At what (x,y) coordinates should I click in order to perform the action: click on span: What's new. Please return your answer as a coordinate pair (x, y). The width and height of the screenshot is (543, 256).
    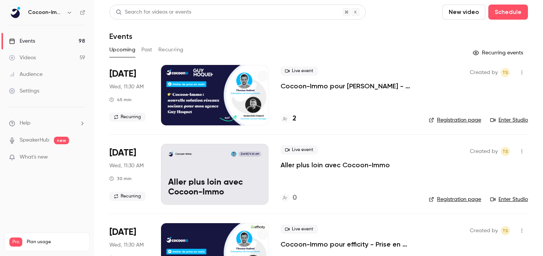
    Looking at the image, I should click on (34, 157).